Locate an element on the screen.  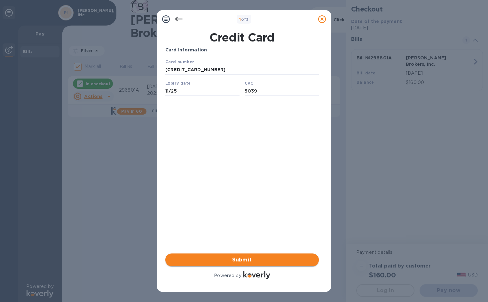
span: 1 is located at coordinates (240, 19).